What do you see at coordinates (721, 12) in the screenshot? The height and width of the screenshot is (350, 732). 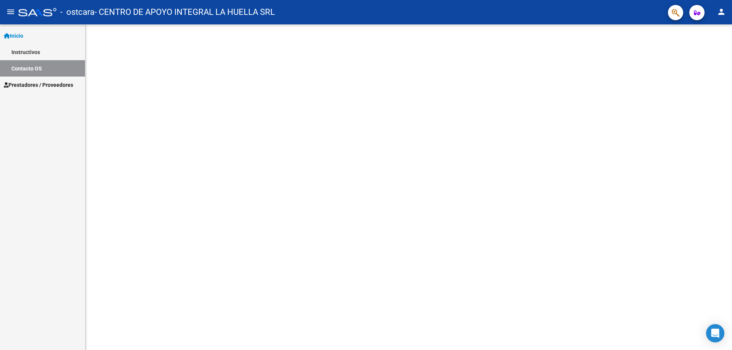 I see `mat-icon: person` at bounding box center [721, 12].